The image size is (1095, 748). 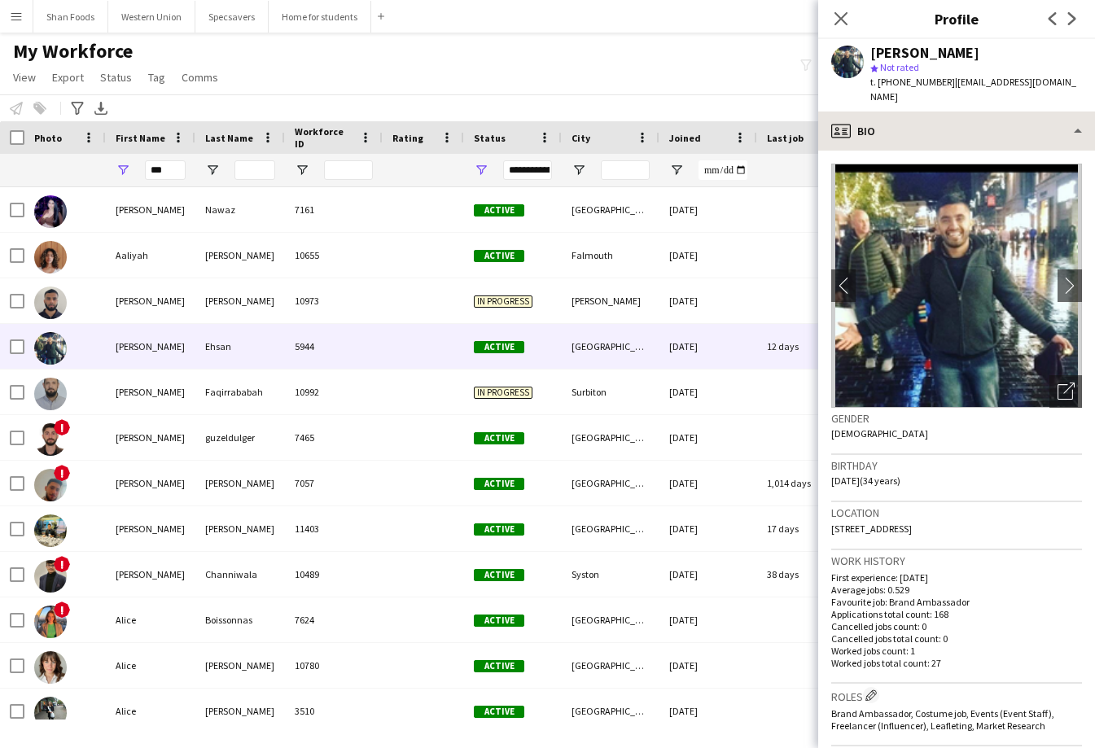 I want to click on p: Average jobs: 0.529, so click(x=956, y=589).